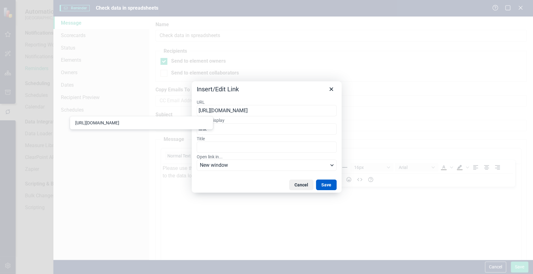 The height and width of the screenshot is (274, 533). Describe the element at coordinates (218, 89) in the screenshot. I see `h1: Insert/Edit Link` at that location.